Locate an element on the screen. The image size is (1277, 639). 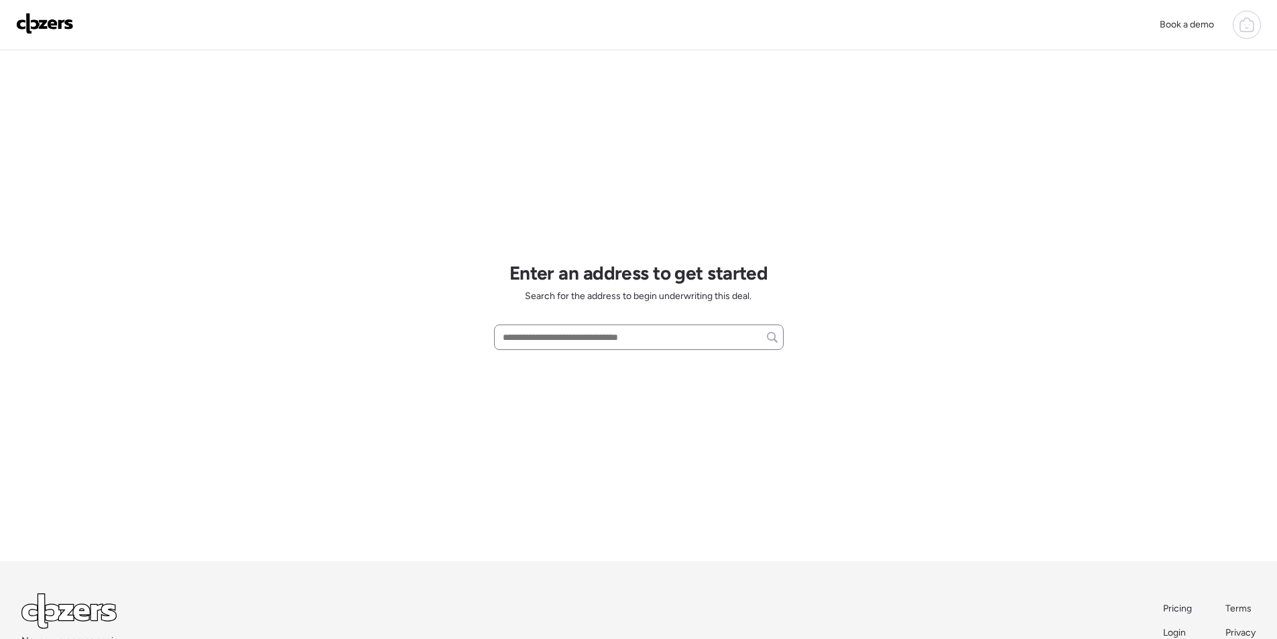
h1: Enter an address to get started is located at coordinates (639, 273).